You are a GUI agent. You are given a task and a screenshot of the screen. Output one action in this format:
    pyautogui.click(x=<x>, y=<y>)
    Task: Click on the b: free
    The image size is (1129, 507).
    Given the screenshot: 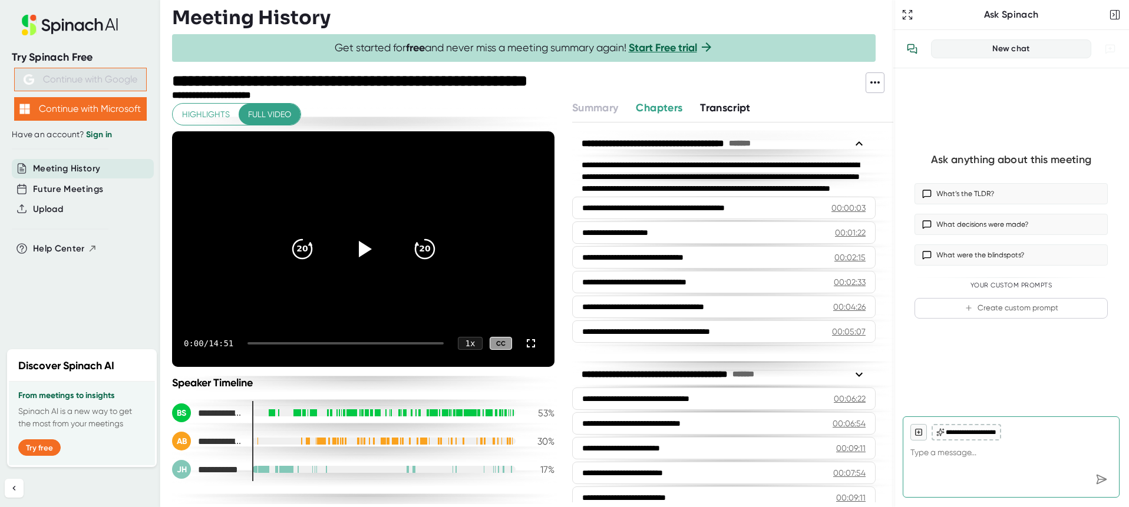 What is the action you would take?
    pyautogui.click(x=415, y=48)
    